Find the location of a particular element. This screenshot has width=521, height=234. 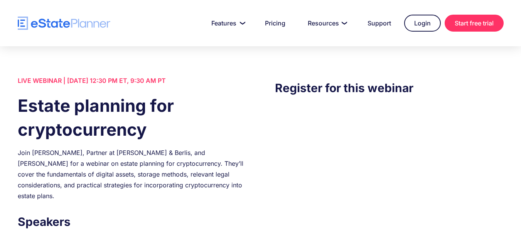

a: Start free trial is located at coordinates (474, 23).